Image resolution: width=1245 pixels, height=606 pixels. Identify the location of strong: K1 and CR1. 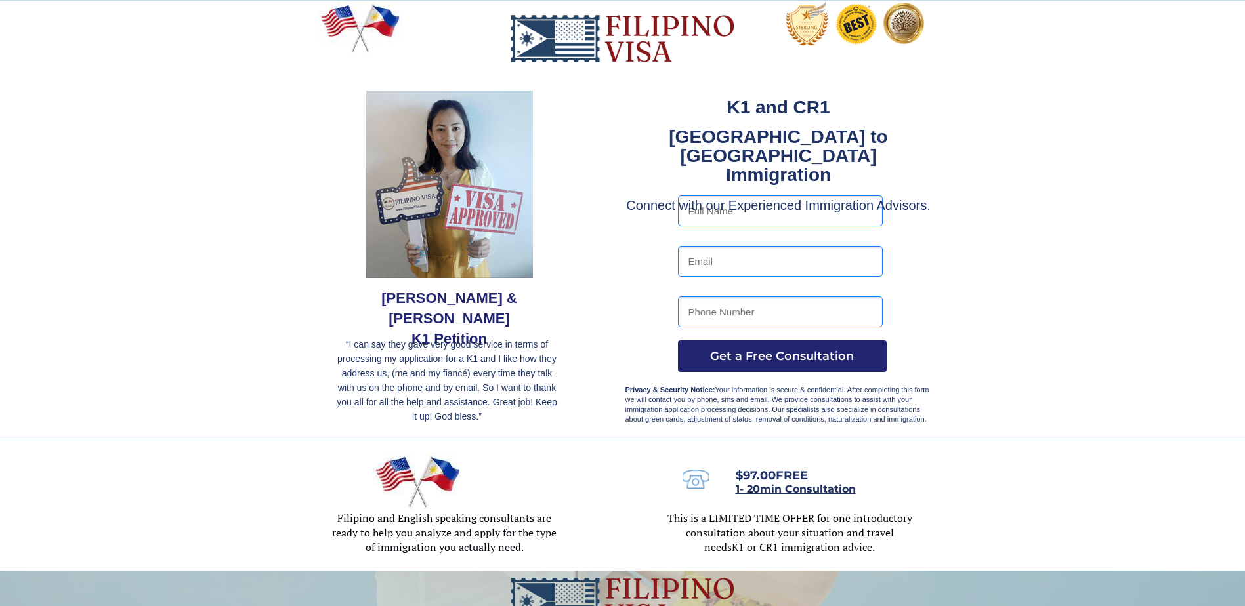
(778, 107).